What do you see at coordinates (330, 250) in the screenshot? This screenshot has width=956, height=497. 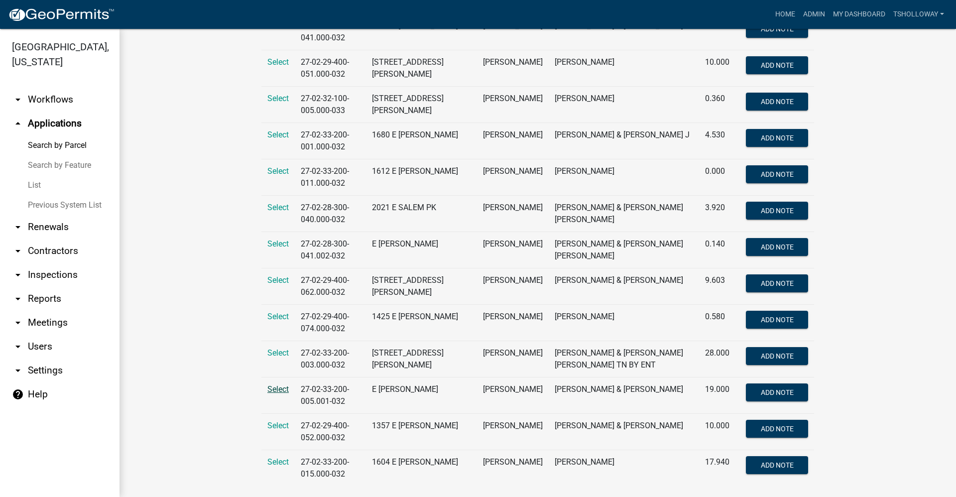 I see `td: 27-02-28-300-041.002-032` at bounding box center [330, 250].